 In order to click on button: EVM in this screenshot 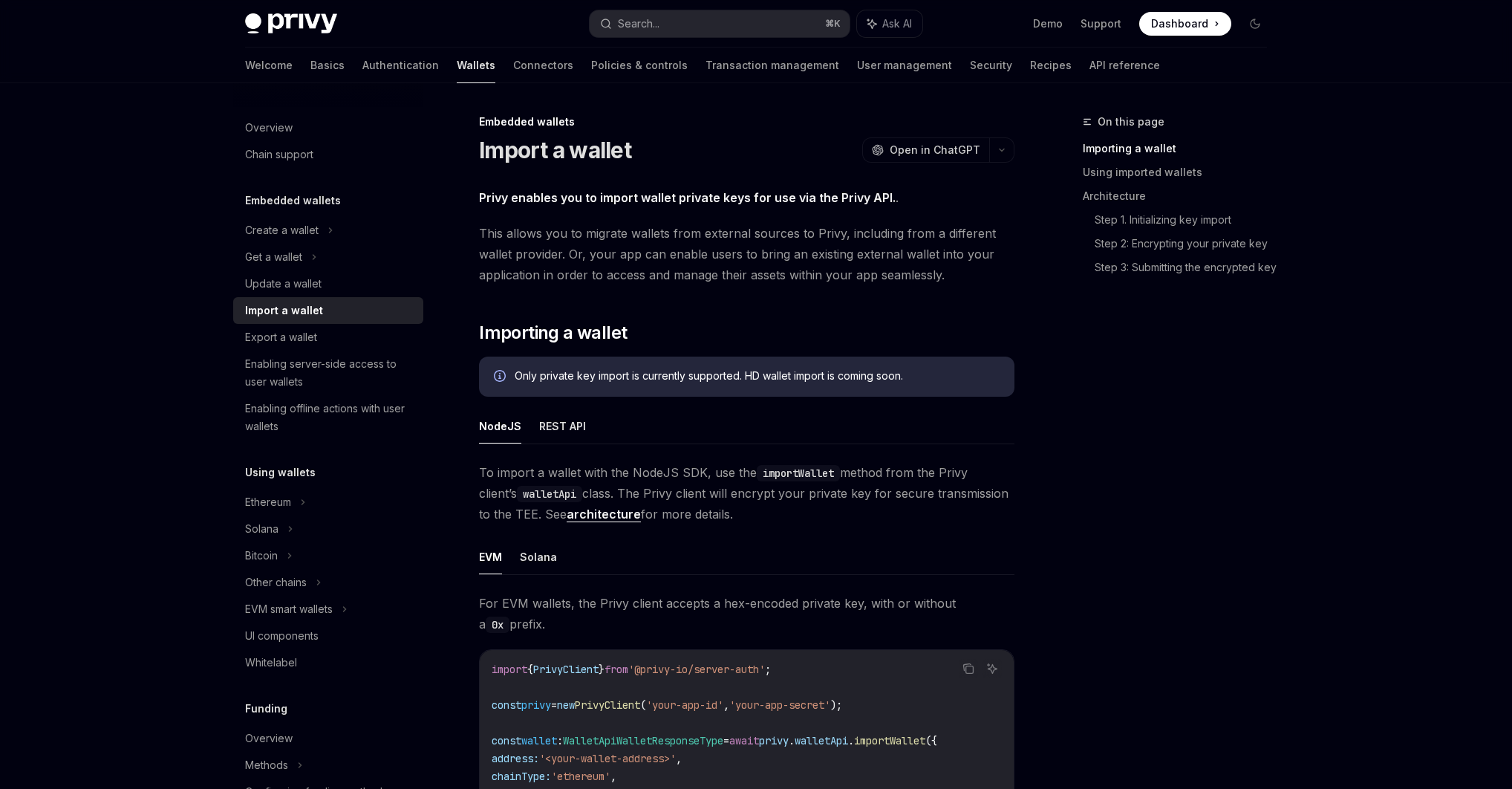, I will do `click(490, 556)`.